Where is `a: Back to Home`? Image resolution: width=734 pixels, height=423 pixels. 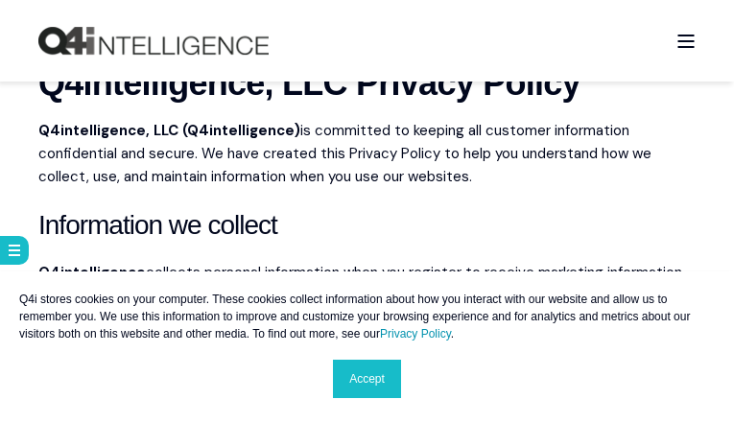
a: Back to Home is located at coordinates (153, 41).